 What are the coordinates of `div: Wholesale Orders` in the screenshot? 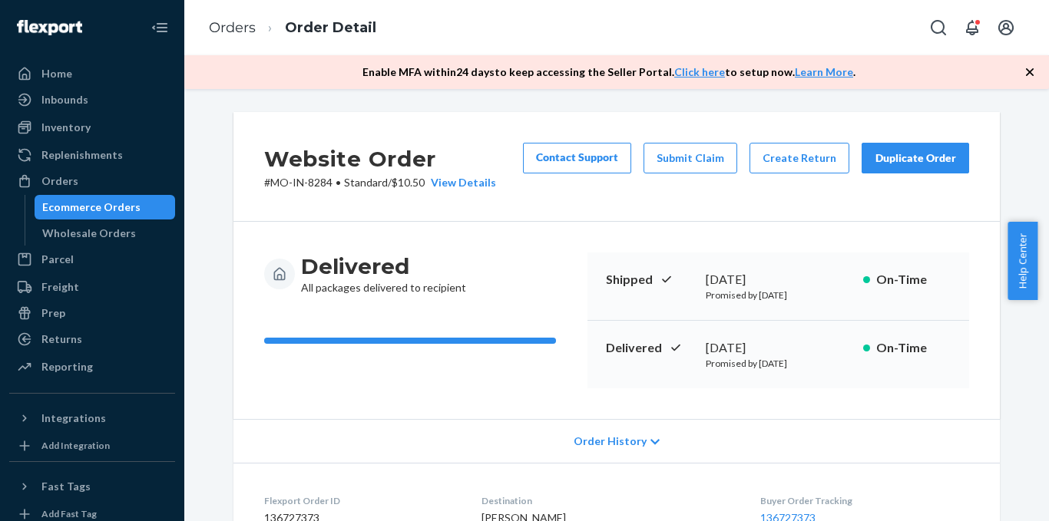 It's located at (89, 233).